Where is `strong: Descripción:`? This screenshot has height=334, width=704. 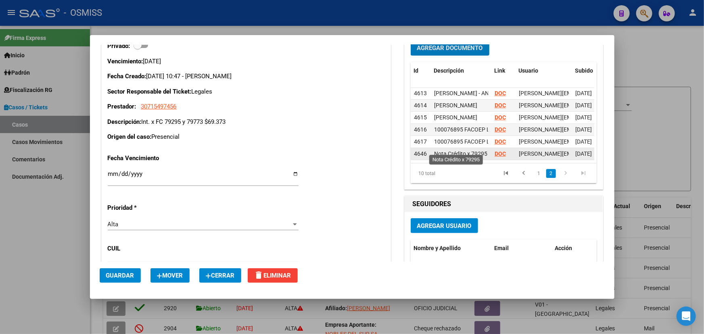 strong: Descripción: is located at coordinates (125, 122).